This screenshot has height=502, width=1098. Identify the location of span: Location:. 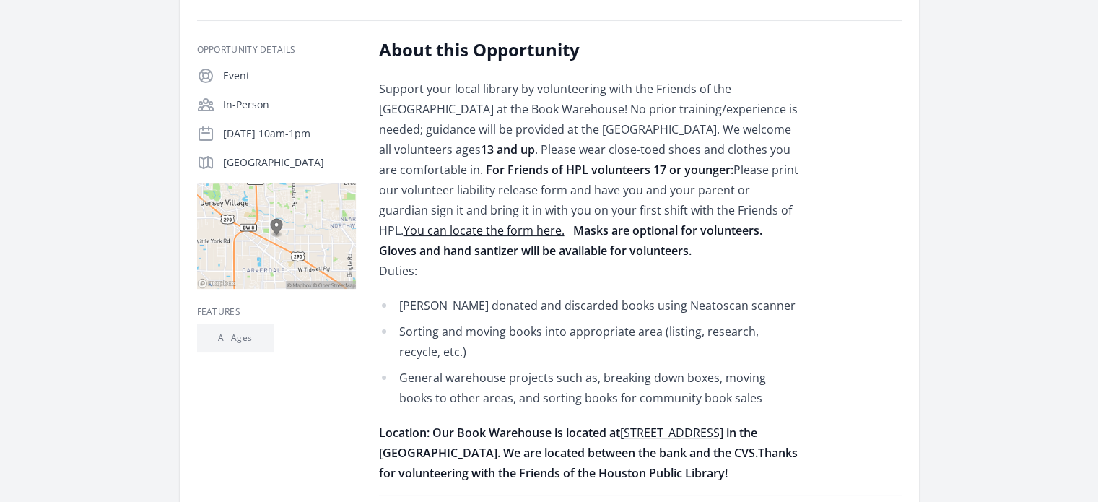
(404, 433).